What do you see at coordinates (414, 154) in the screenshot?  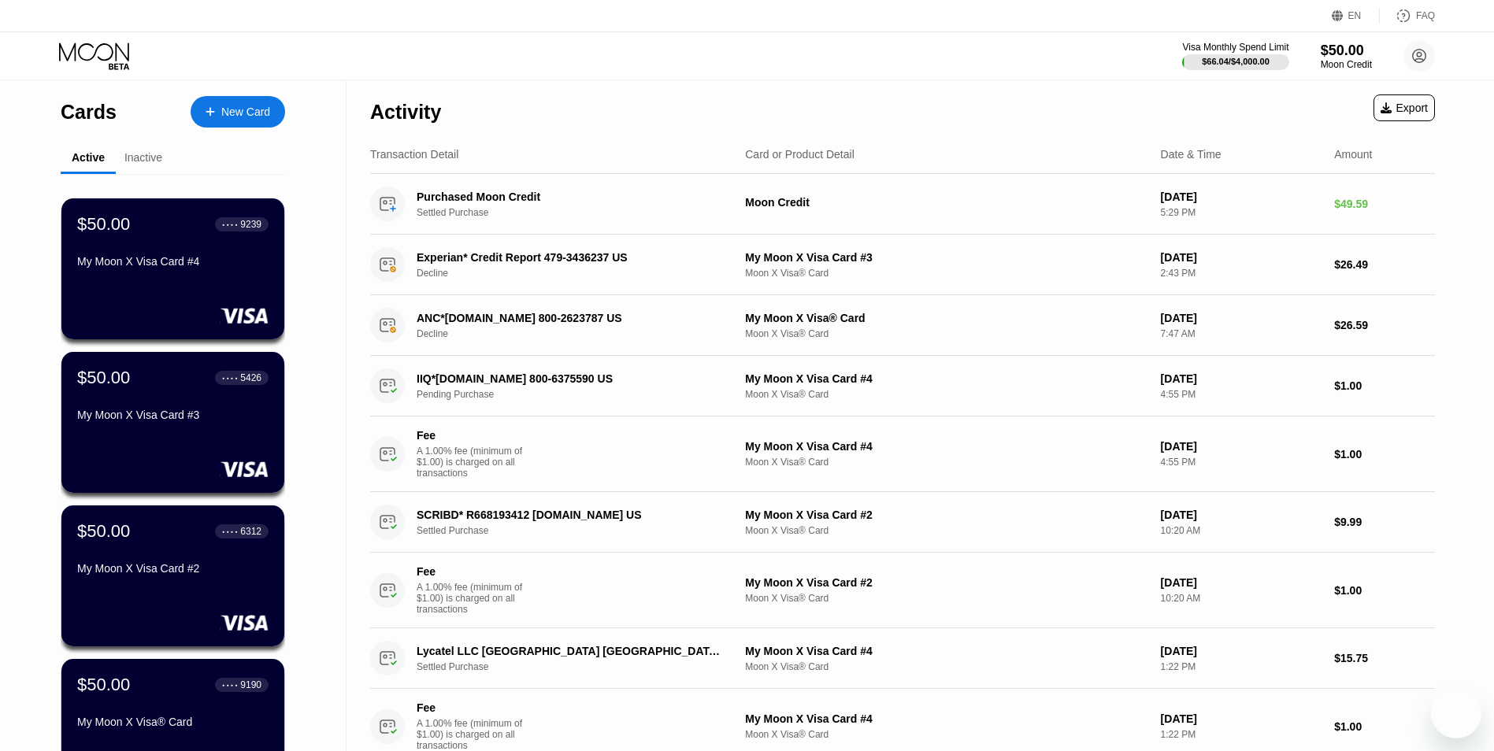 I see `div: Transaction Detail` at bounding box center [414, 154].